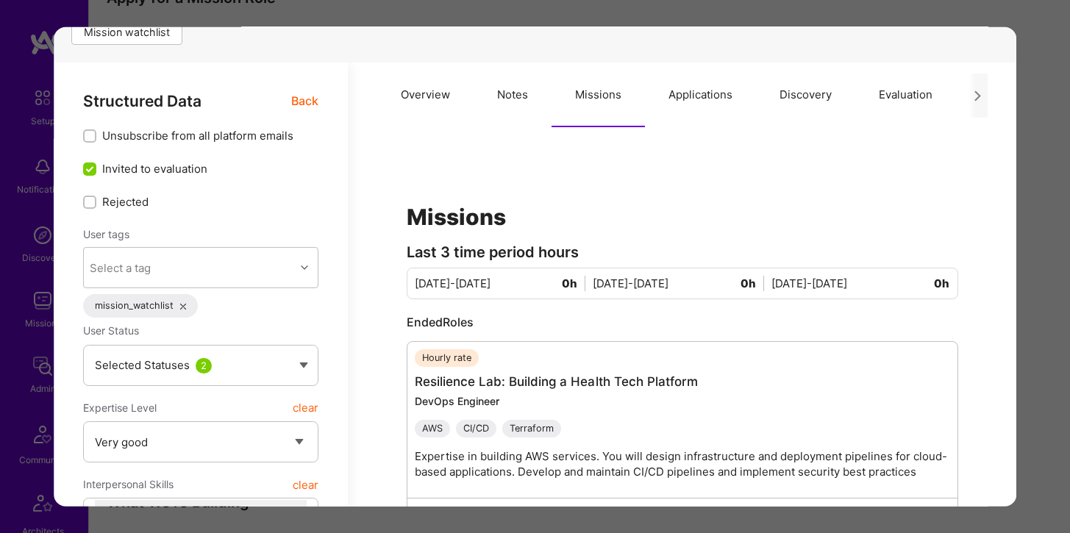 Image resolution: width=1070 pixels, height=533 pixels. I want to click on div: Terraform, so click(532, 429).